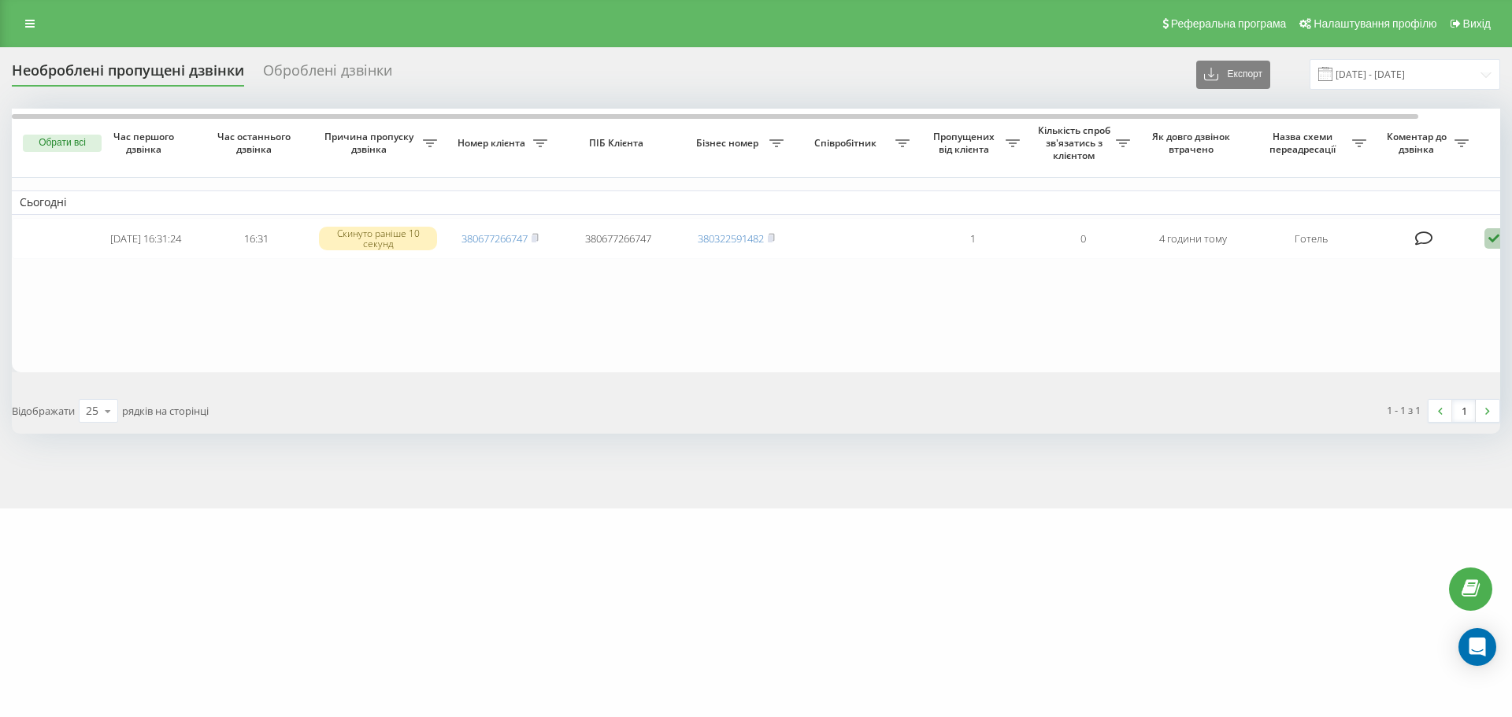  Describe the element at coordinates (1477, 647) in the screenshot. I see `div: Open Intercom Messenger` at that location.